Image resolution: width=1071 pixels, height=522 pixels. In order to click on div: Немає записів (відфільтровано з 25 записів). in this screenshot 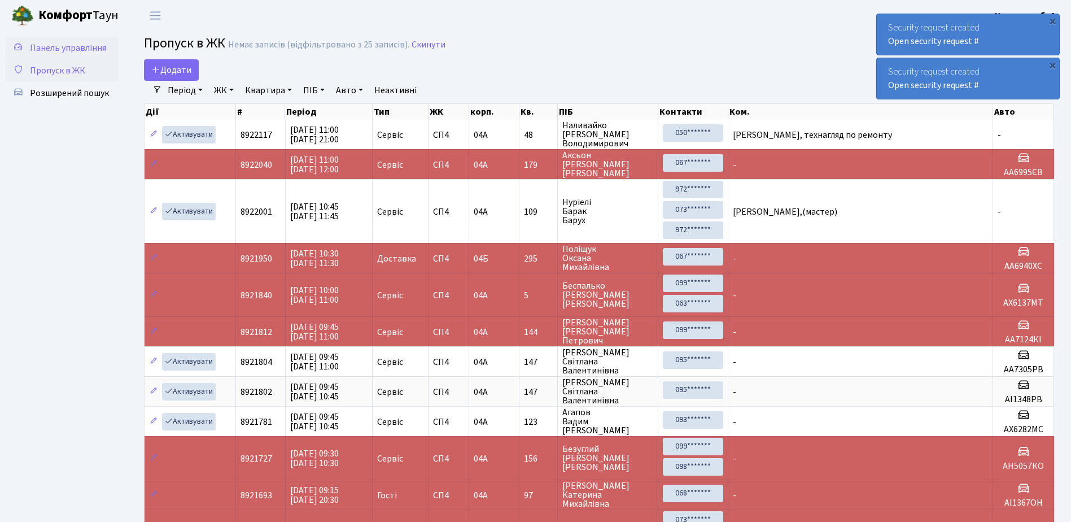, I will do `click(318, 45)`.